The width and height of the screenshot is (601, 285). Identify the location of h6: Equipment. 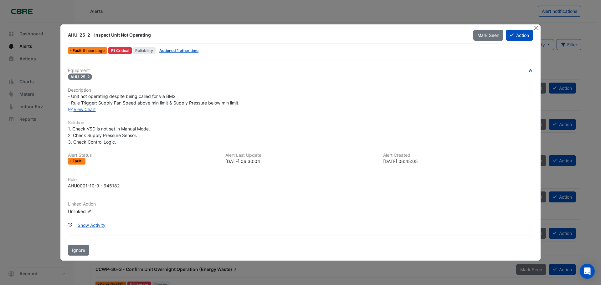
(301, 70).